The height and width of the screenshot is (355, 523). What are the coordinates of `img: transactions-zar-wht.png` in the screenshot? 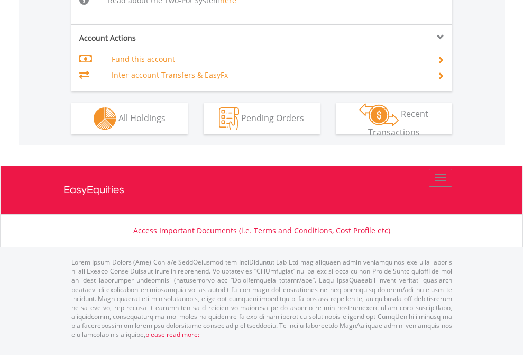 It's located at (379, 115).